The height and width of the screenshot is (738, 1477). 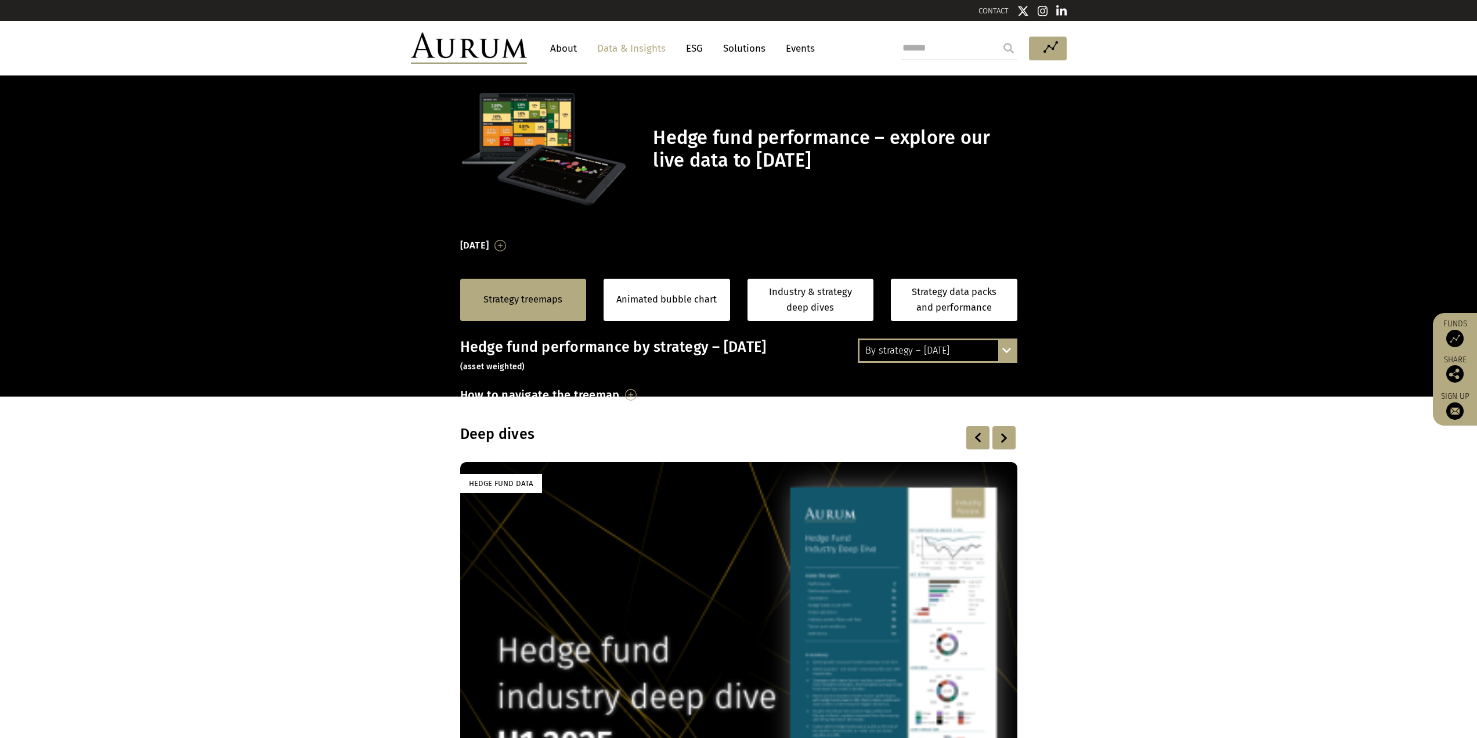 I want to click on small: (asset weighted), so click(x=493, y=366).